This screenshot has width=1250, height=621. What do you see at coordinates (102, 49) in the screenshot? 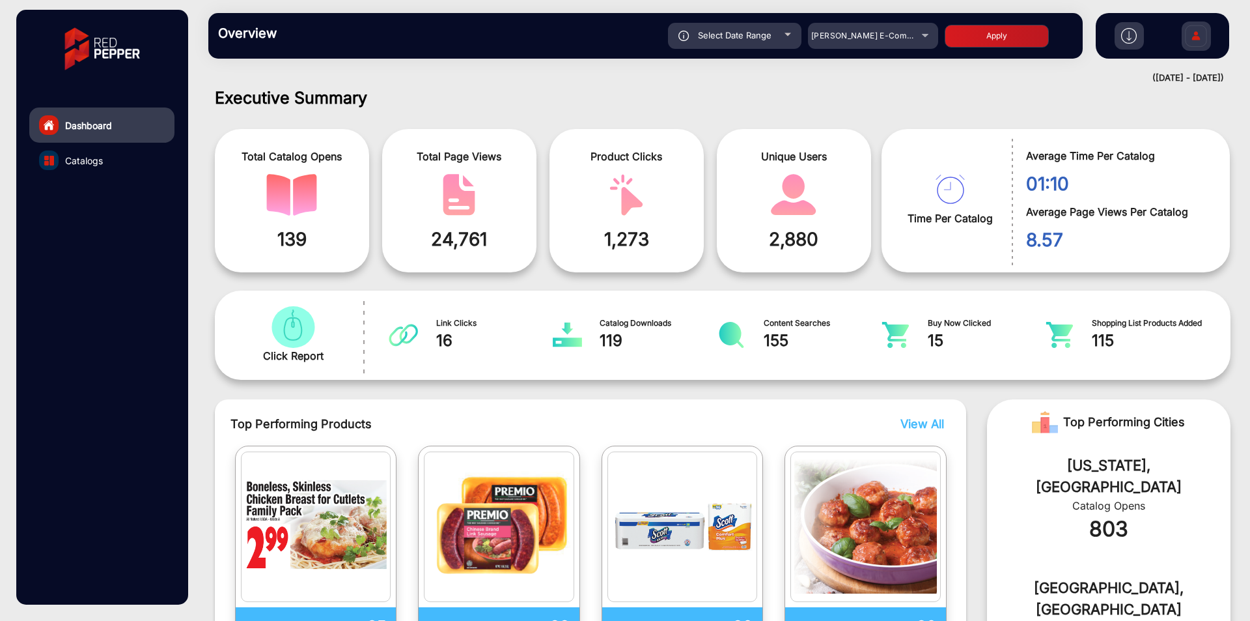
I see `img: vmg-logo` at bounding box center [102, 49].